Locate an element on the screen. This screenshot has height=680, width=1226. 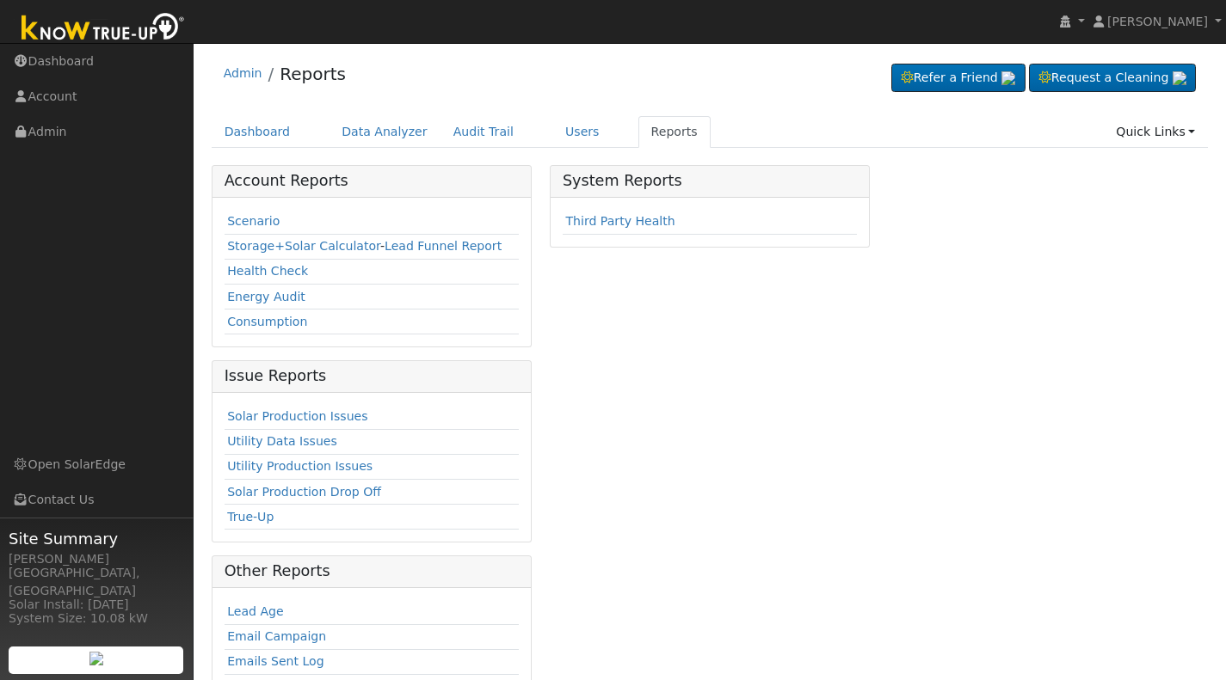
img: Know True-Up is located at coordinates (103, 28).